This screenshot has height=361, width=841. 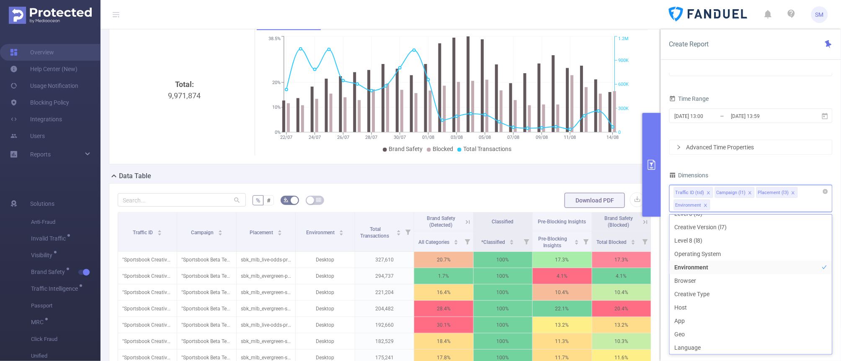 What do you see at coordinates (319, 200) in the screenshot?
I see `i: icon: table` at bounding box center [319, 200].